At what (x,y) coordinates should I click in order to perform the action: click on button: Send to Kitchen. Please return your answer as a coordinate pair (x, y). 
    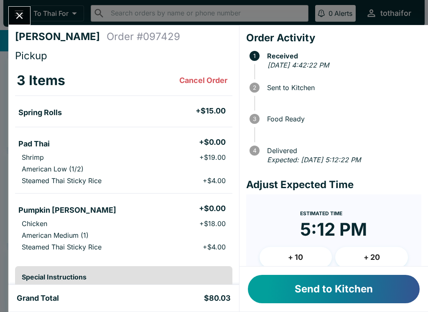
    Looking at the image, I should click on (333, 289).